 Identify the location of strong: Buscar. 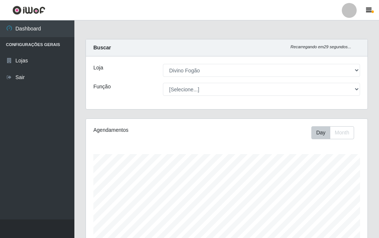
(102, 48).